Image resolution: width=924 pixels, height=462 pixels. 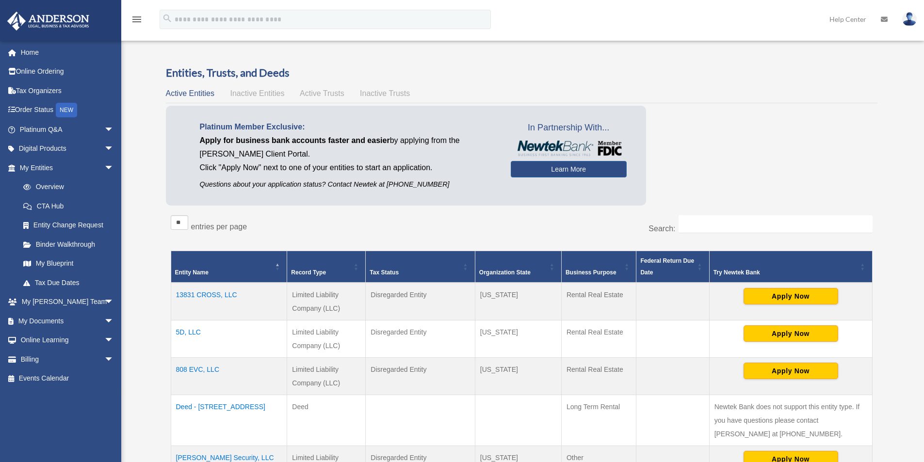 What do you see at coordinates (662, 229) in the screenshot?
I see `label: Search:` at bounding box center [662, 229].